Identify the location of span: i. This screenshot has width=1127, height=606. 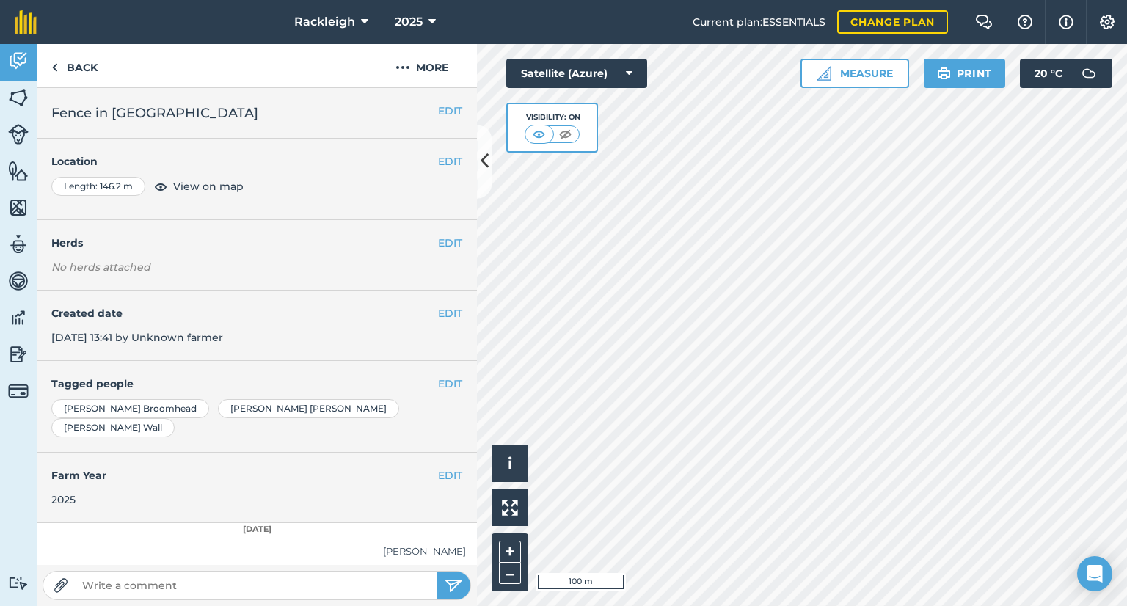
(510, 463).